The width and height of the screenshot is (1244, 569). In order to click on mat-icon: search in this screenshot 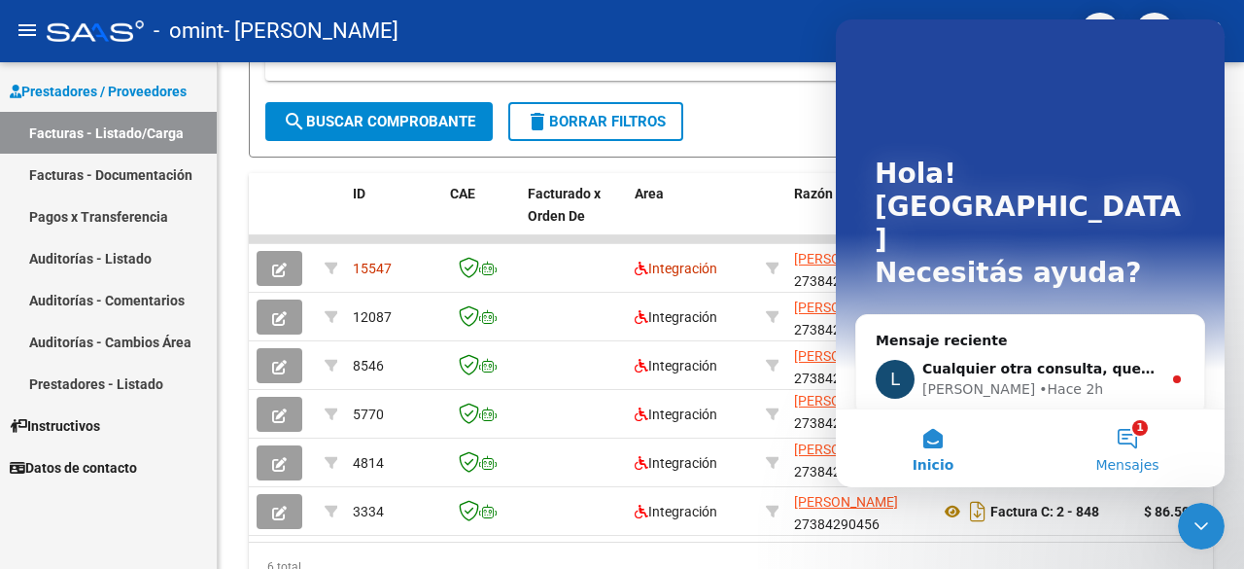, I will do `click(294, 121)`.